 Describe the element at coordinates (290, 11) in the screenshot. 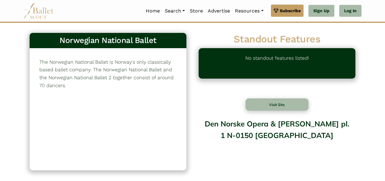

I see `span: Subscribe` at that location.